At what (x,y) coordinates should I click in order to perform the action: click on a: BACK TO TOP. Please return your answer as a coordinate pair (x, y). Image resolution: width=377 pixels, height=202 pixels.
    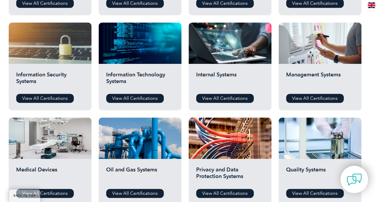
    Looking at the image, I should click on (25, 196).